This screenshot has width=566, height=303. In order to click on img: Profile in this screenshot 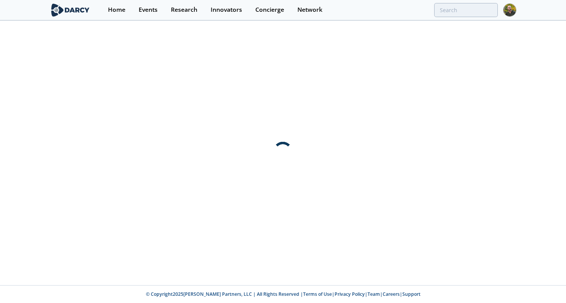, I will do `click(510, 10)`.